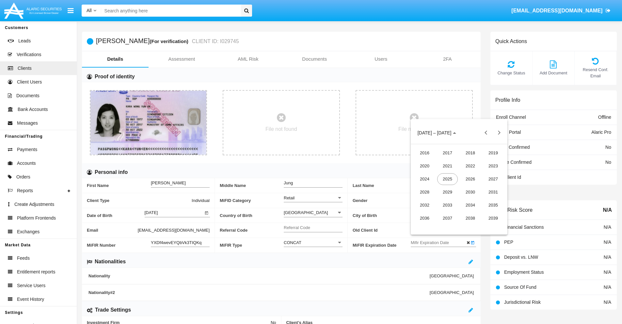 Image resolution: width=622 pixels, height=324 pixels. I want to click on div: 2022, so click(470, 166).